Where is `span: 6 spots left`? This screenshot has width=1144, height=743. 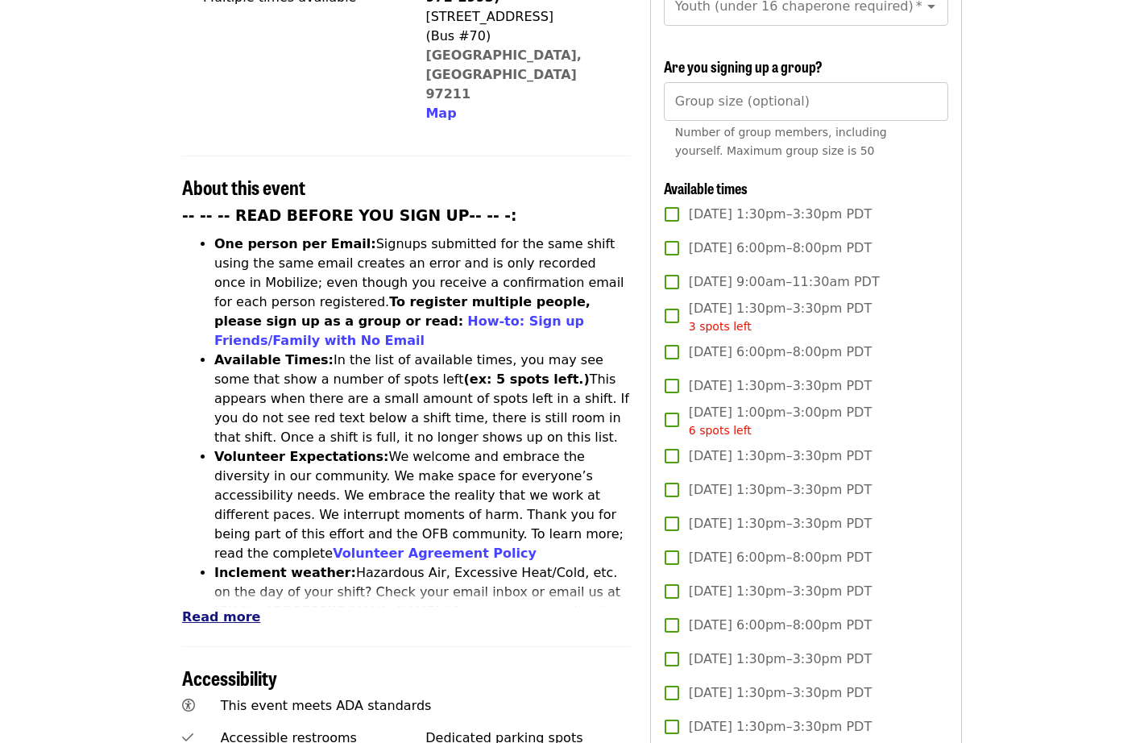
span: 6 spots left is located at coordinates (720, 430).